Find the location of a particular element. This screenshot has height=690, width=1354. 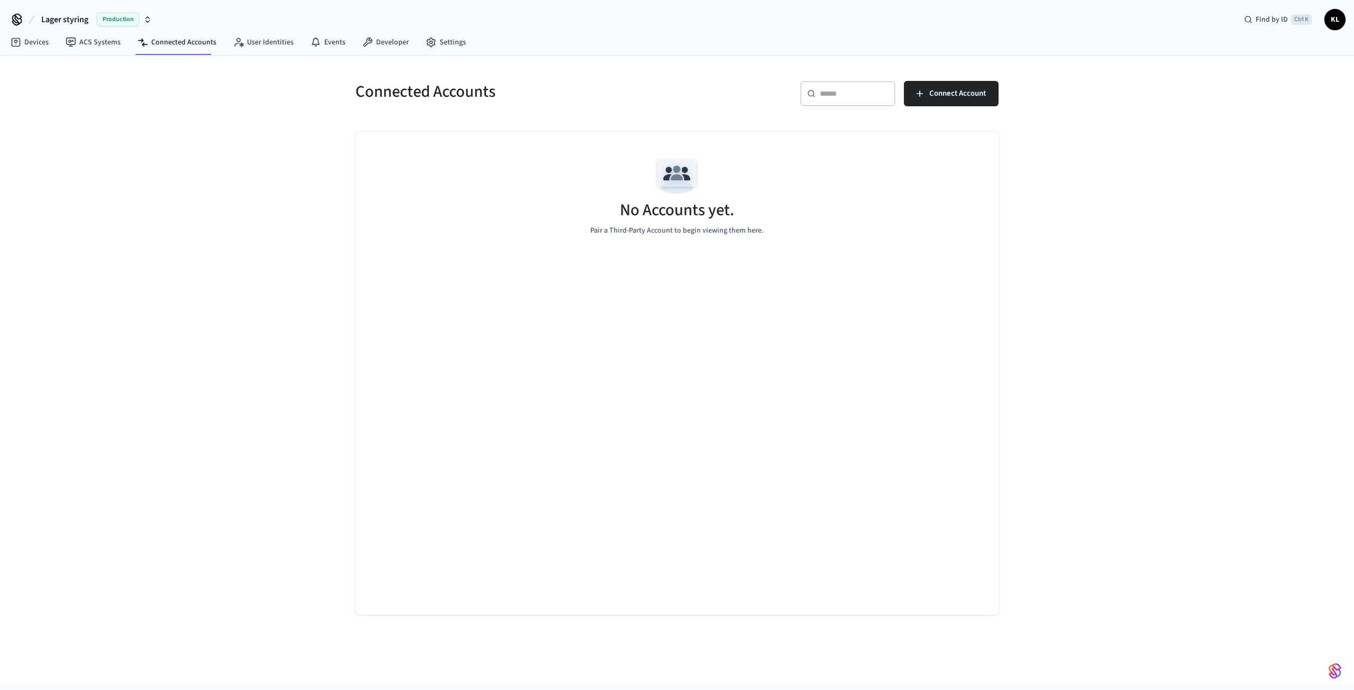

h5: Connected Accounts is located at coordinates (513, 91).